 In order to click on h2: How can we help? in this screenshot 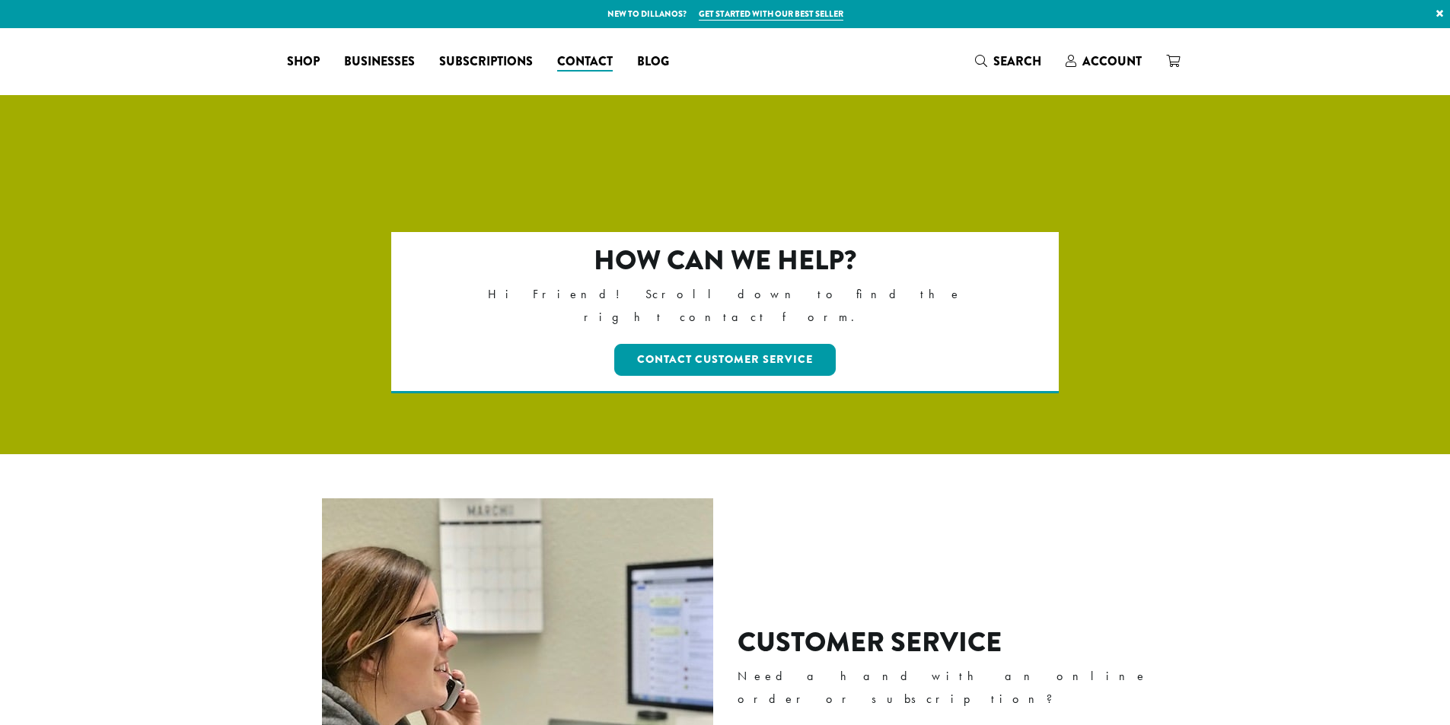, I will do `click(725, 260)`.